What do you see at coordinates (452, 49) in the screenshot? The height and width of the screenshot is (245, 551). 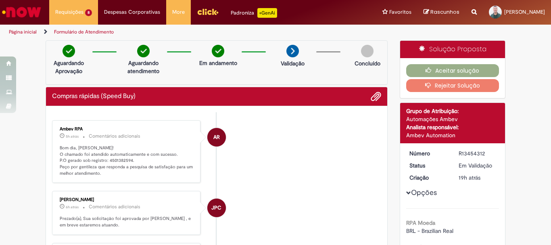 I see `div: Solução Proposta` at bounding box center [452, 49].